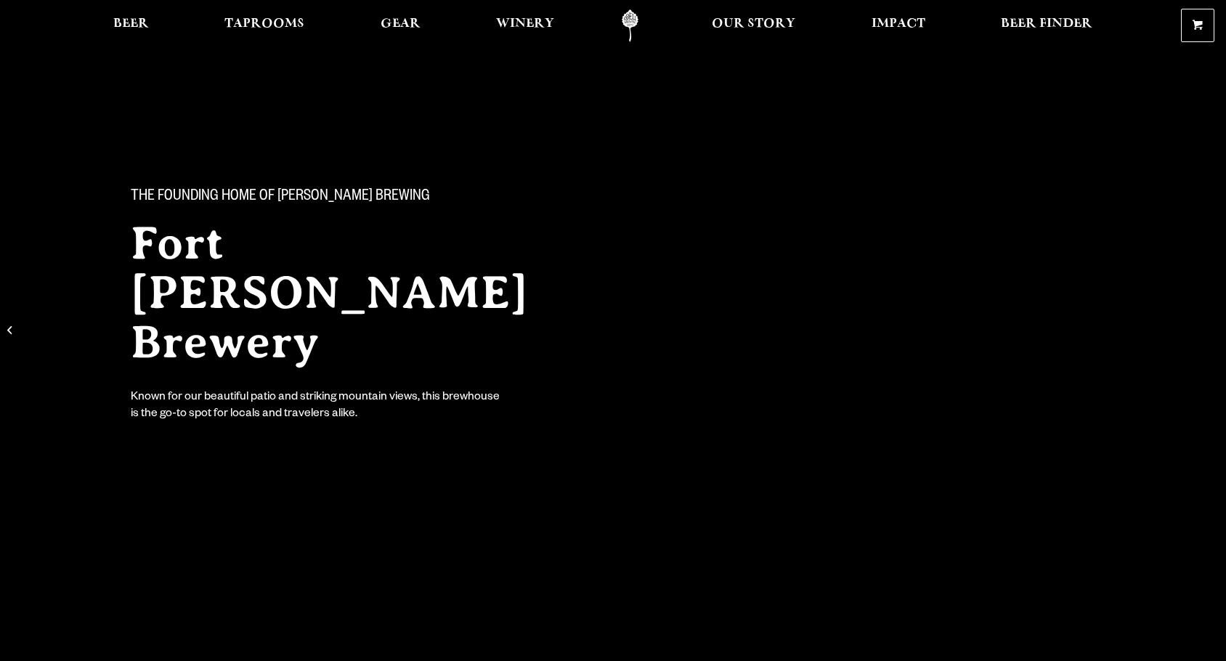 The height and width of the screenshot is (661, 1226). Describe the element at coordinates (525, 25) in the screenshot. I see `a: Winery` at that location.